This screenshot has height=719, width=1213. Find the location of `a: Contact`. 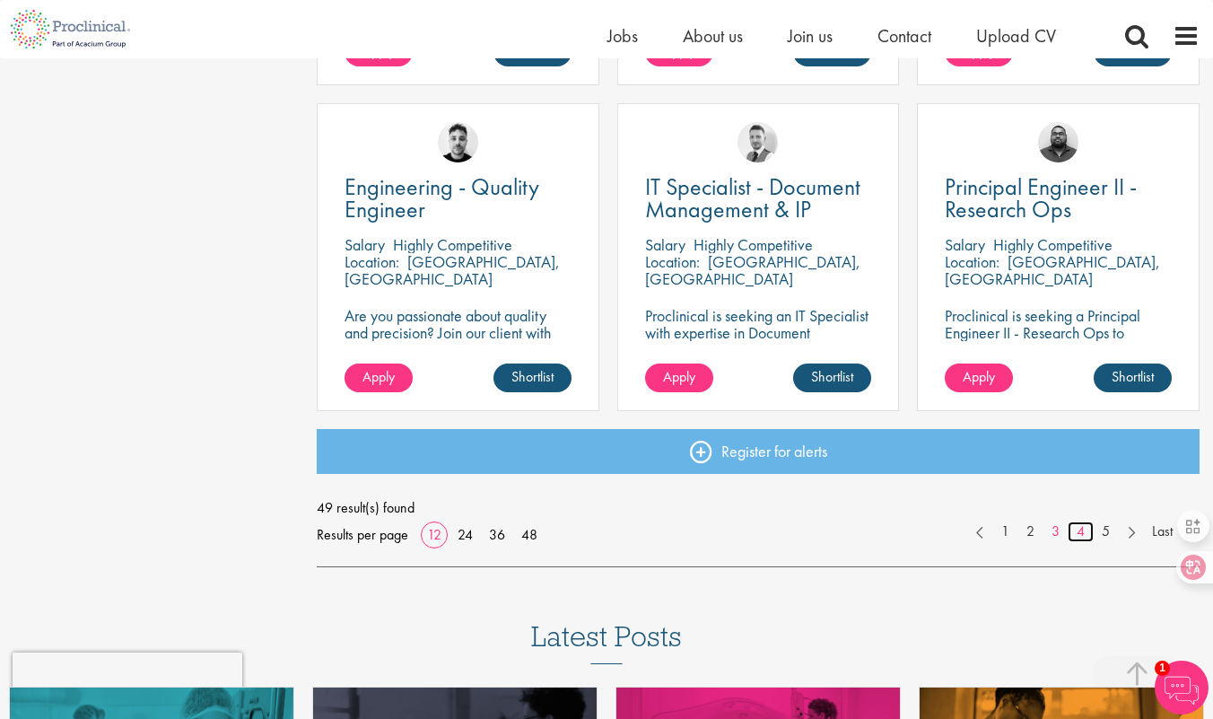

a: Contact is located at coordinates (904, 36).